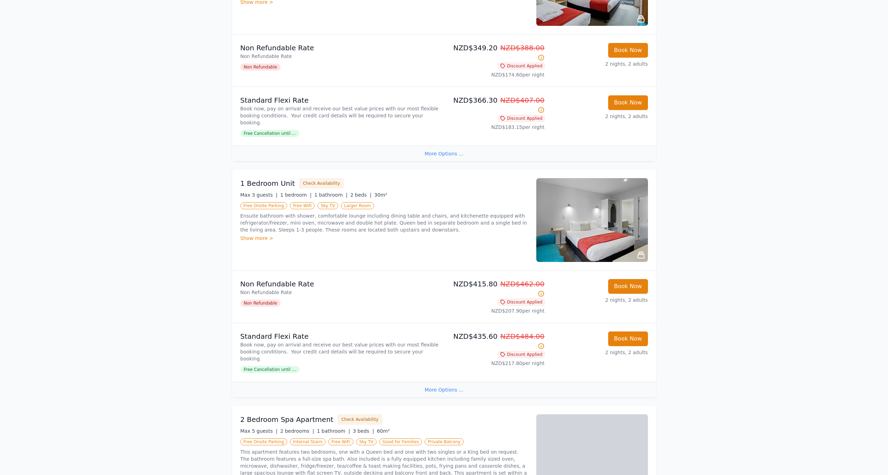  What do you see at coordinates (496, 289) in the screenshot?
I see `p: NZD$415.80` at bounding box center [496, 289].